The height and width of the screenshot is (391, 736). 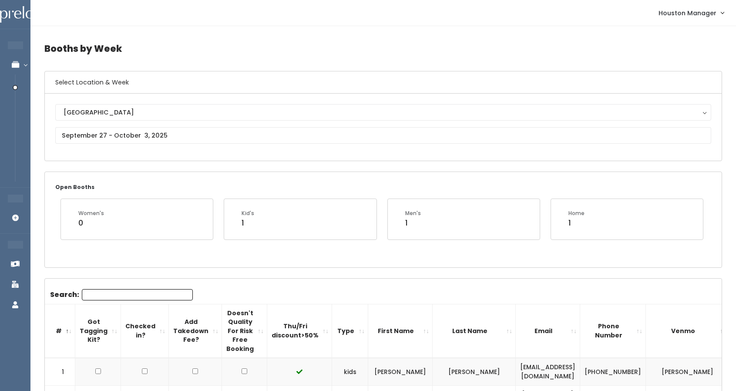 What do you see at coordinates (691, 13) in the screenshot?
I see `a: Houston Manager` at bounding box center [691, 13].